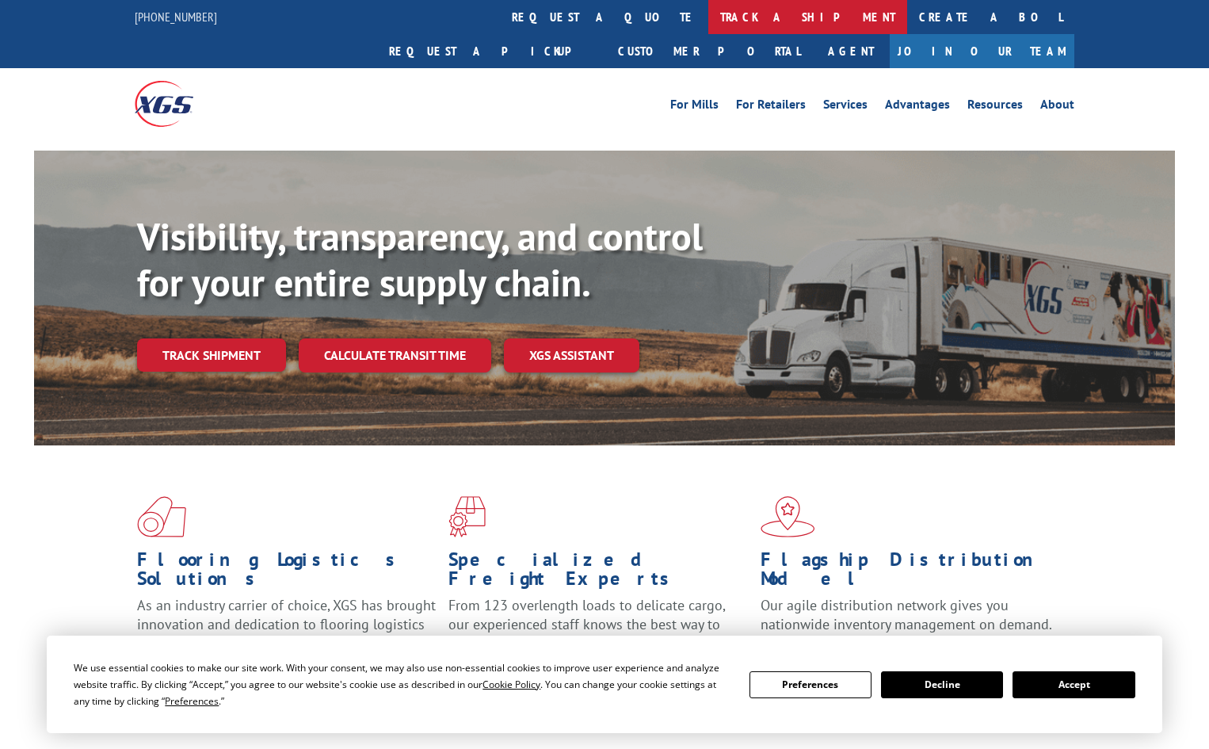  I want to click on span: As an industry carrier of choice, XGS has brought innovation and dedication to flooring logistics..., so click(286, 624).